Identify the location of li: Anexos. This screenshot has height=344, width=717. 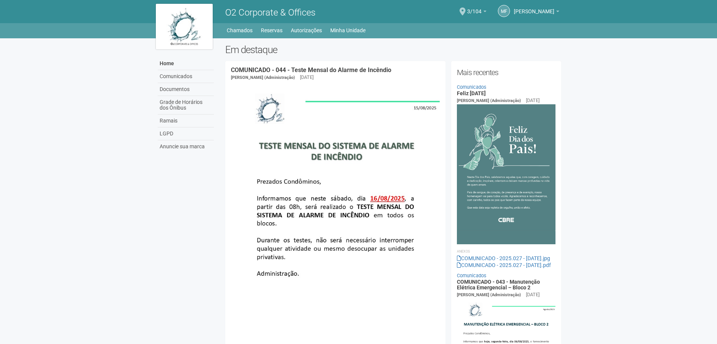
(506, 251).